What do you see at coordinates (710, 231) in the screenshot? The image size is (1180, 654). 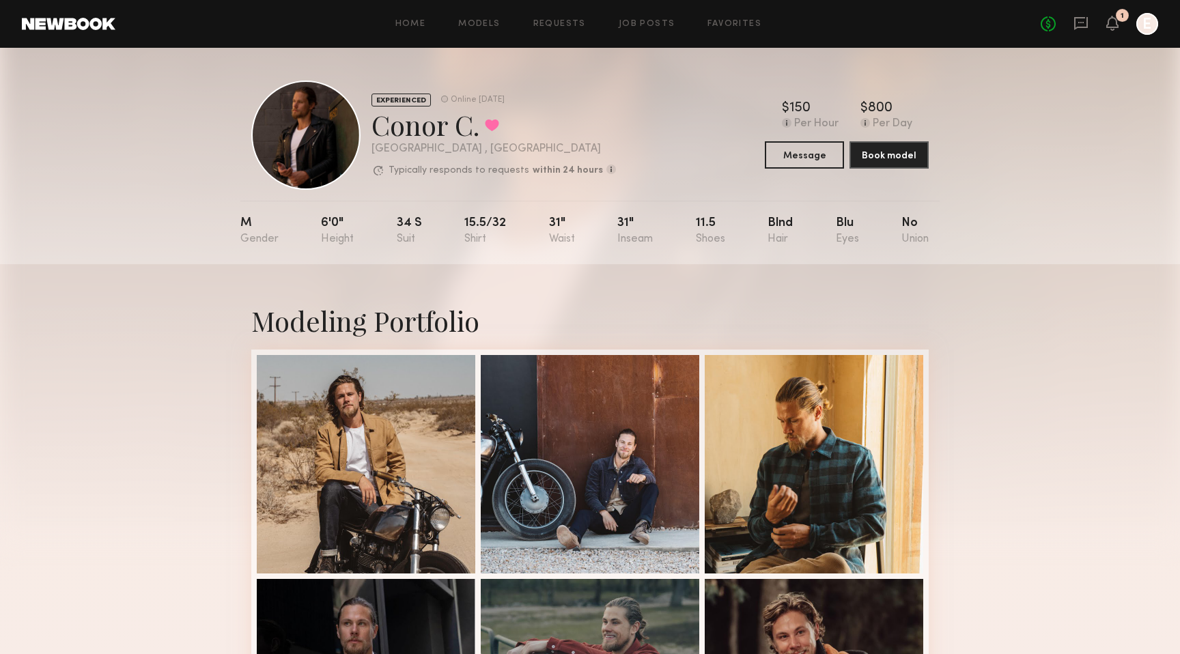 I see `div: 11.5` at bounding box center [710, 231].